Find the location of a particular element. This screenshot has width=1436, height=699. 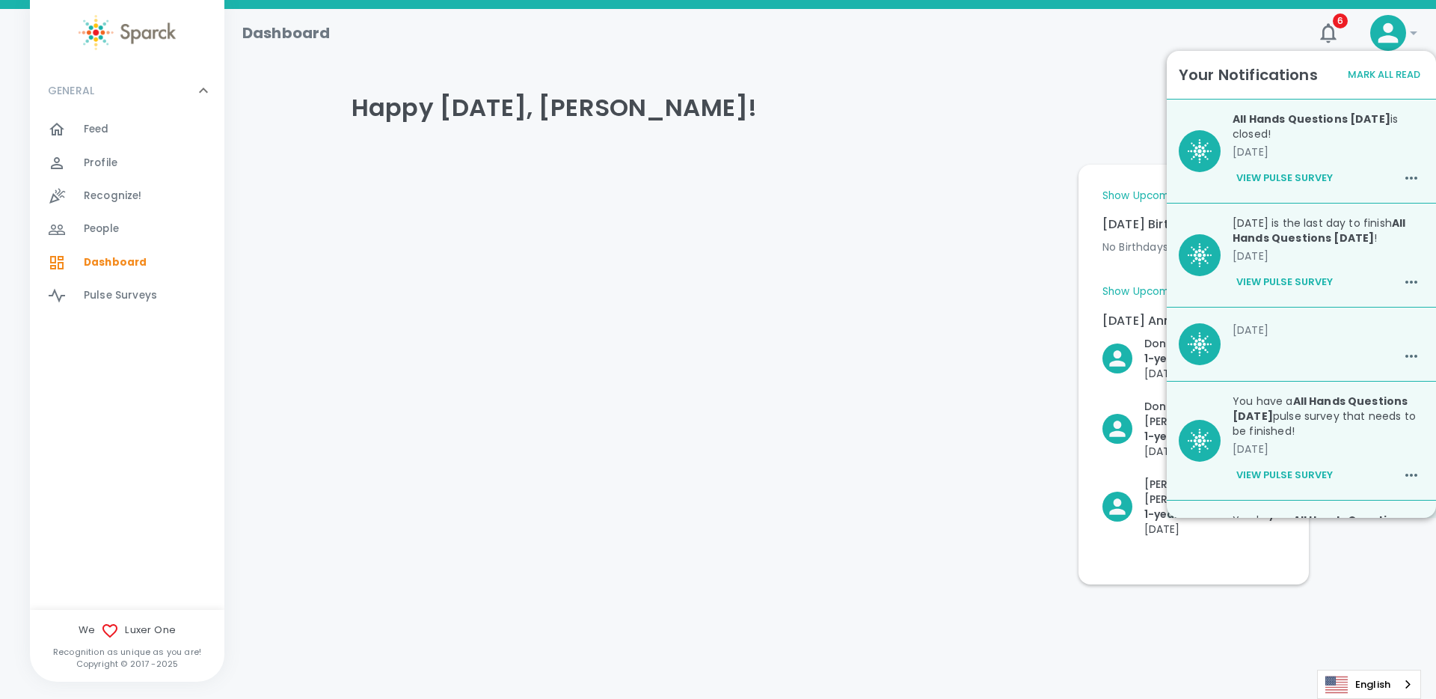

div: Language is located at coordinates (1369, 684).